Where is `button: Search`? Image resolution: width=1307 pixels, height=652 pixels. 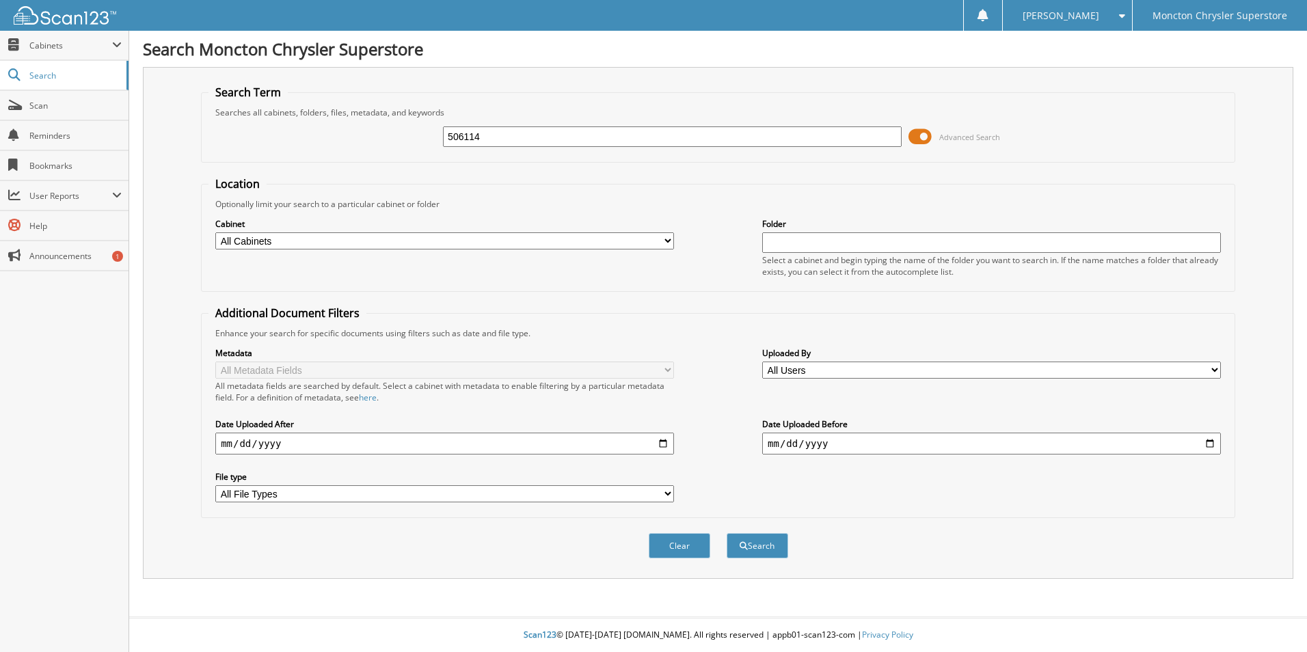 button: Search is located at coordinates (757, 545).